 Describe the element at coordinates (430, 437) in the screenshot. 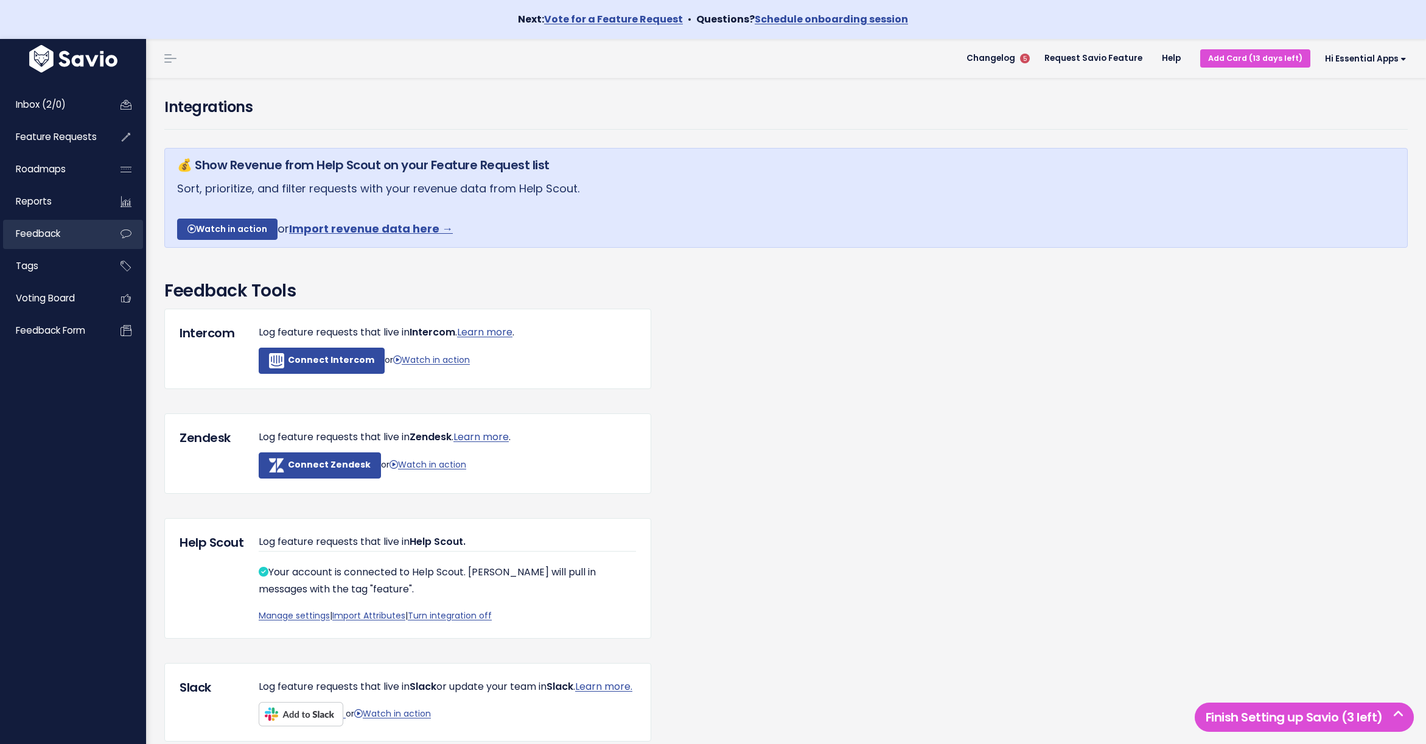

I see `span: Zendesk` at that location.